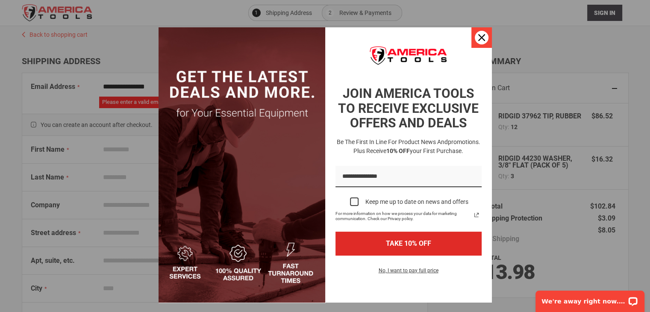 This screenshot has height=312, width=650. What do you see at coordinates (54, 16) in the screenshot?
I see `p: We're away right now. Please check back later!` at bounding box center [54, 16].